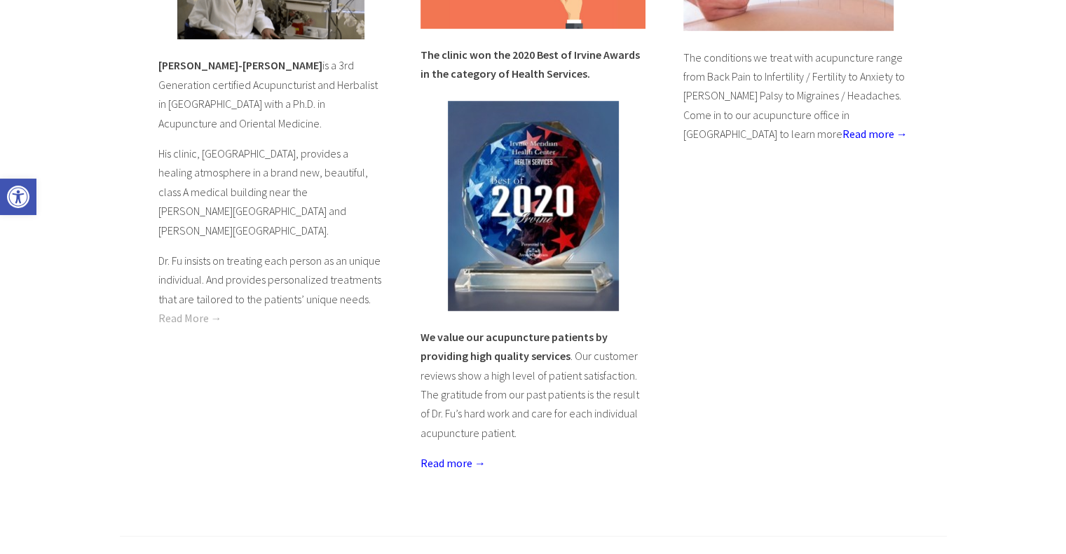 Image resolution: width=1066 pixels, height=554 pixels. Describe the element at coordinates (514, 346) in the screenshot. I see `strong: We value our acupuncture patients by providing high quality services` at that location.